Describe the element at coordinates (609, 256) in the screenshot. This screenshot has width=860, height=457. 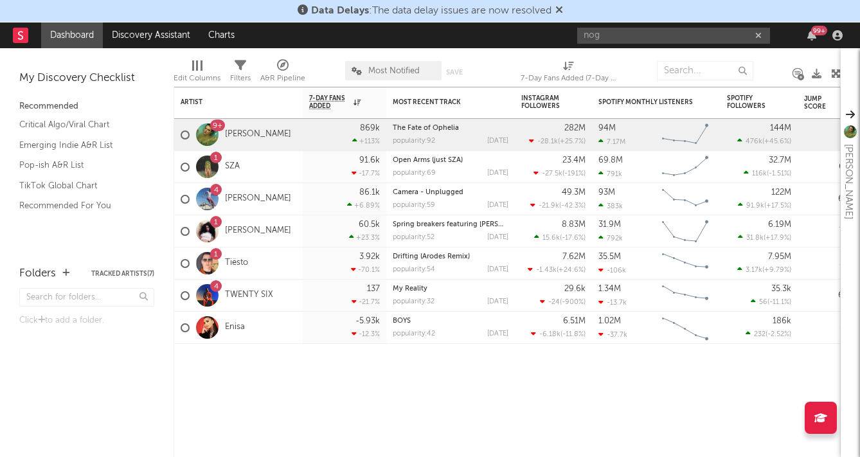
I see `div: 35.5M` at that location.